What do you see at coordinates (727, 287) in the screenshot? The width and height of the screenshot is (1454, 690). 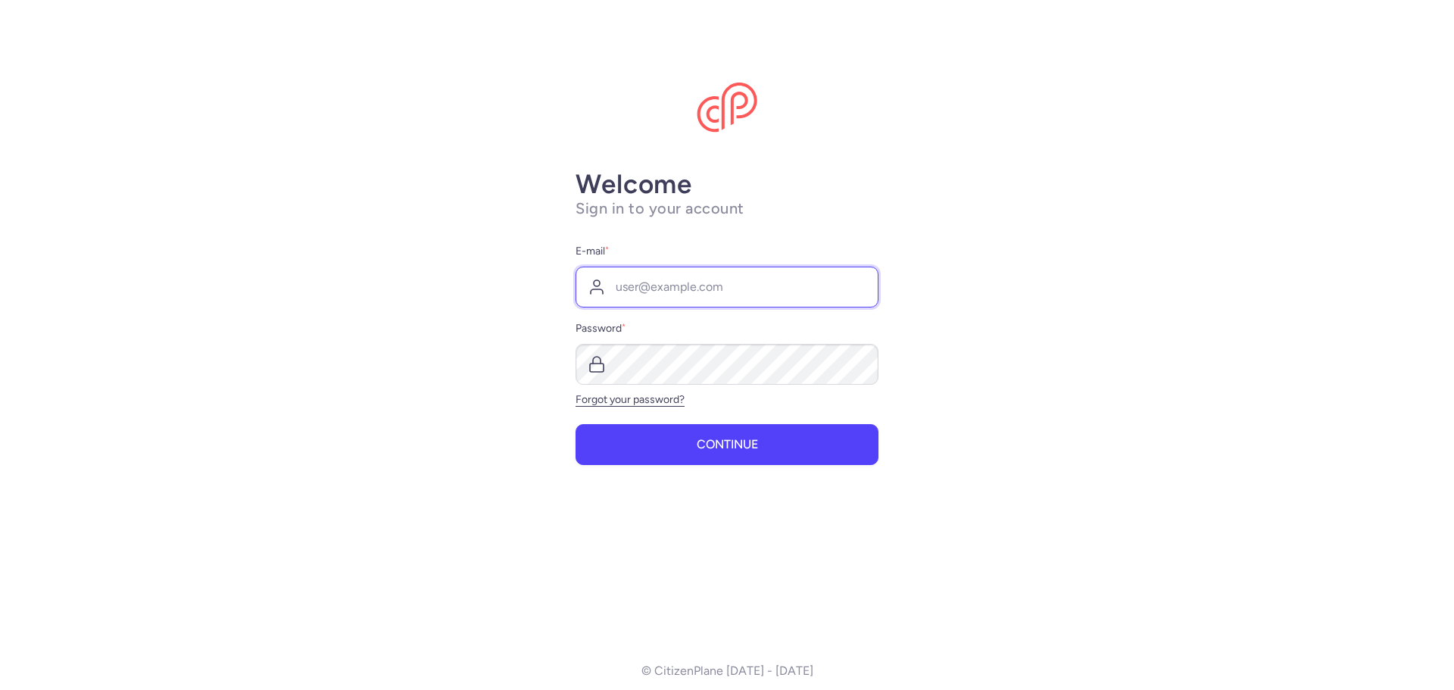 I see `input: user@example.com` at bounding box center [727, 287].